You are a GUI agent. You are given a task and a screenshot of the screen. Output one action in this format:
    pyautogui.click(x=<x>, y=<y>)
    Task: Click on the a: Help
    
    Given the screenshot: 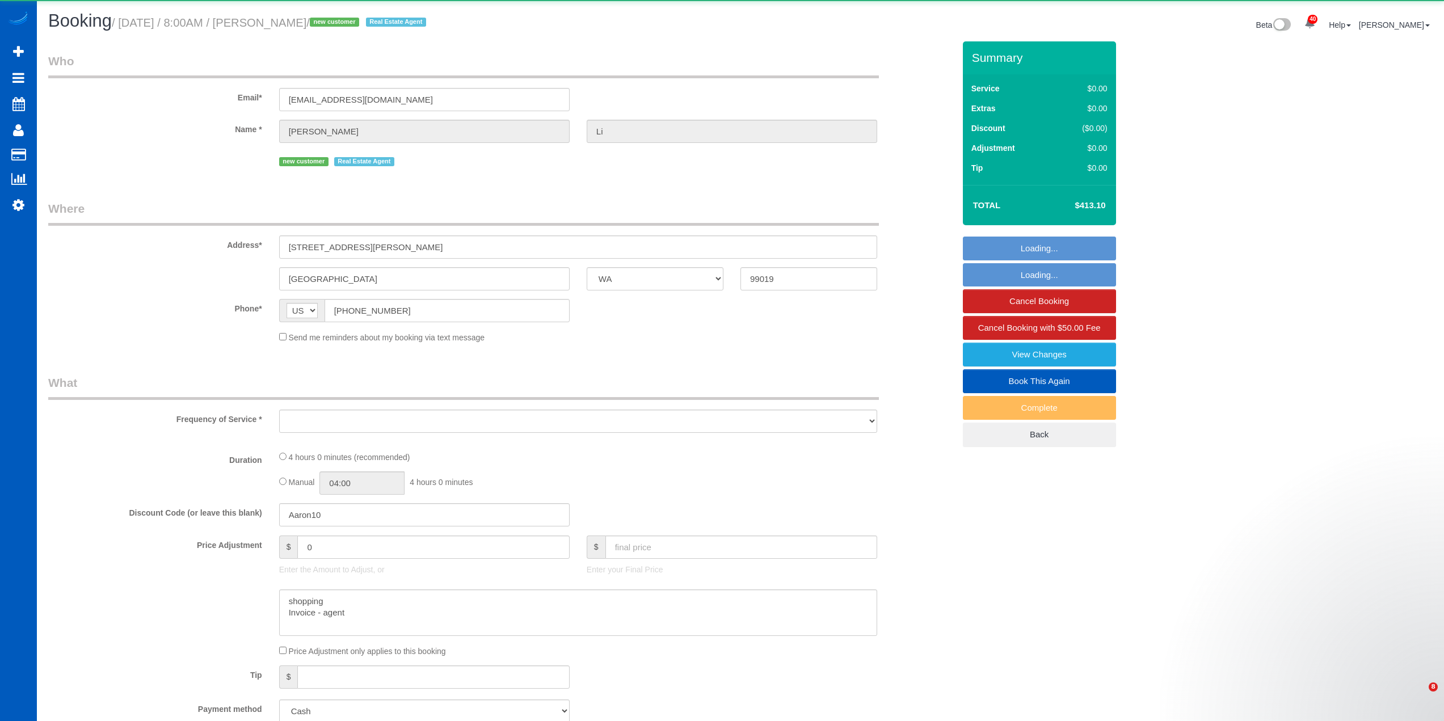 What is the action you would take?
    pyautogui.click(x=1339, y=25)
    